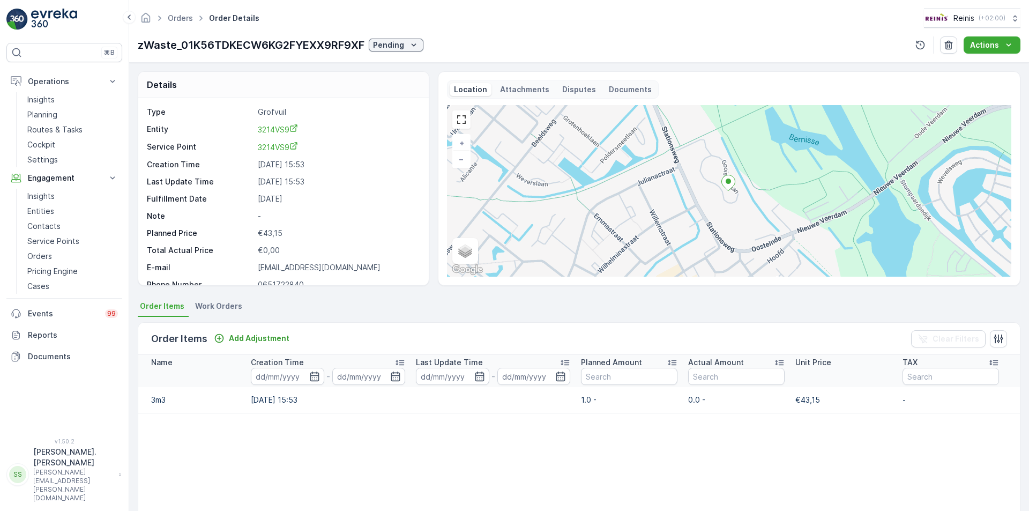 The height and width of the screenshot is (511, 1029). Describe the element at coordinates (992, 18) in the screenshot. I see `p: ( +02:00 )` at that location.